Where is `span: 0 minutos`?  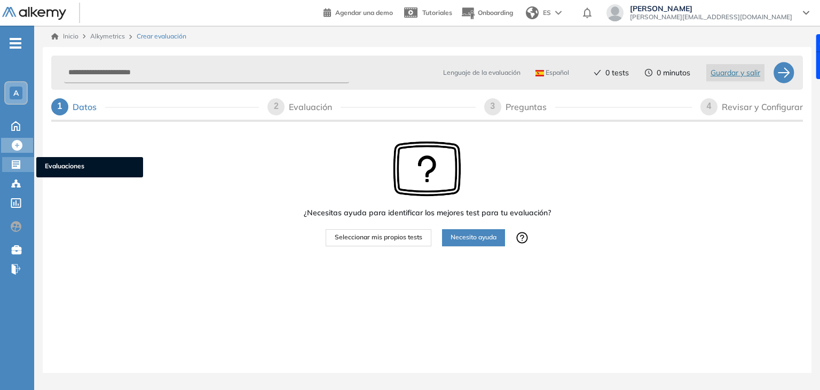
span: 0 minutos is located at coordinates (674, 73).